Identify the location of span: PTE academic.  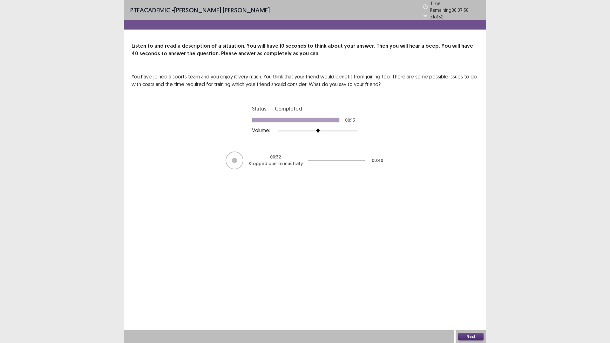
(150, 10).